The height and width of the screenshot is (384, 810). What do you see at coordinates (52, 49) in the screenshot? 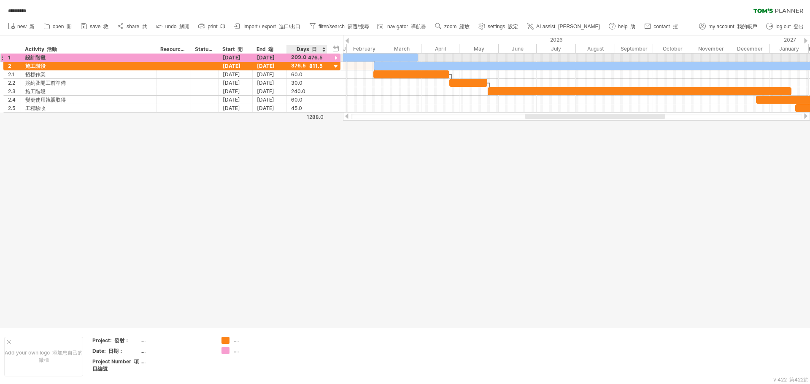
I see `font: 活動` at bounding box center [52, 49].